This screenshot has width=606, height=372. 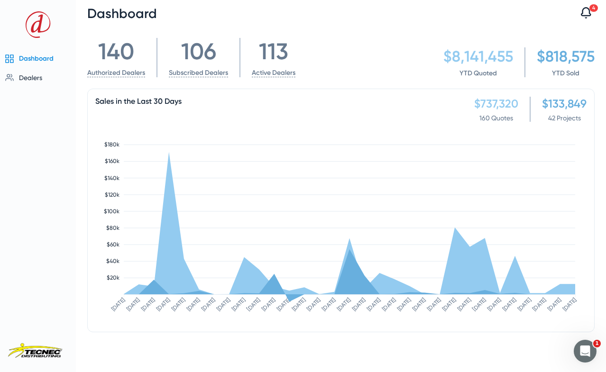 I want to click on div: 106, so click(x=198, y=51).